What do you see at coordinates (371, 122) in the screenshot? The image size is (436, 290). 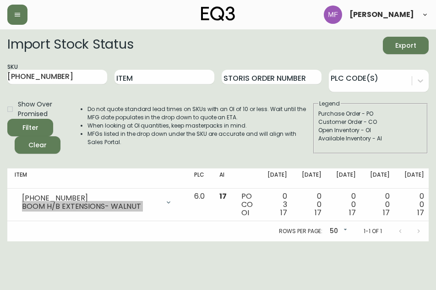 I see `div: Customer Order - CO` at bounding box center [371, 122].